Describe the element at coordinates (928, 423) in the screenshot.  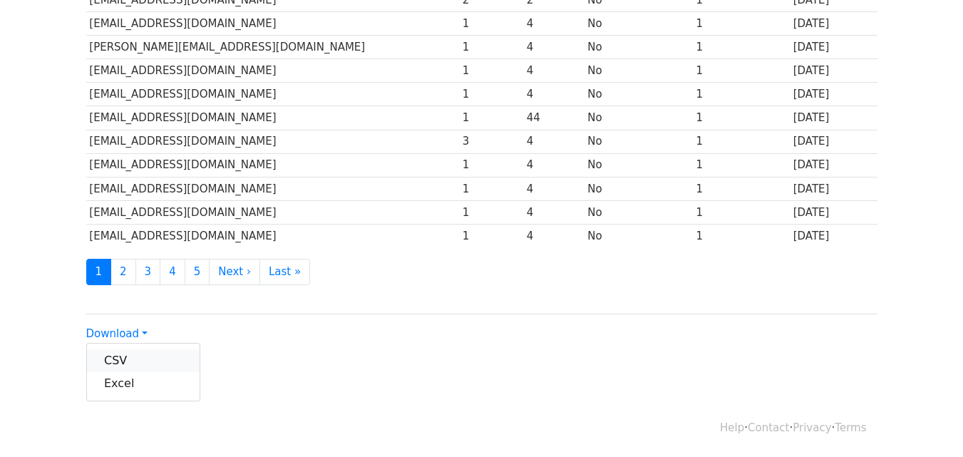
I see `div: Chat Widget` at that location.